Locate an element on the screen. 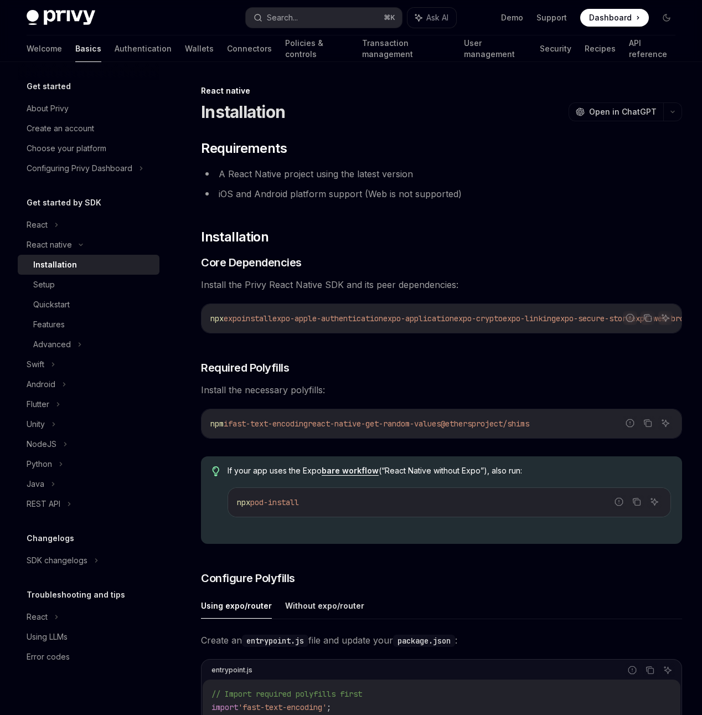 The height and width of the screenshot is (715, 702). span: Core Dependencies is located at coordinates (251, 262).